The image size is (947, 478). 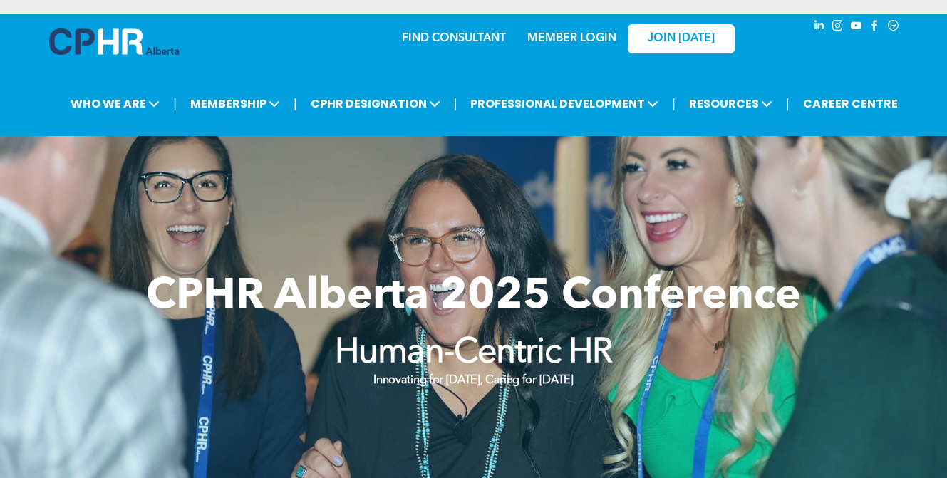 I want to click on a: CAREER CENTRE, so click(x=850, y=103).